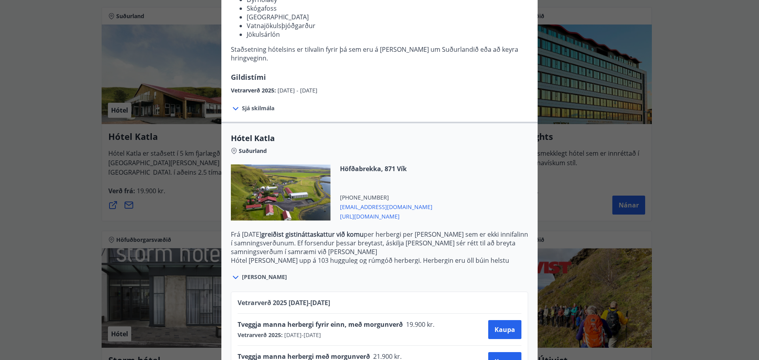 The height and width of the screenshot is (360, 759). I want to click on span: Hótel Katla, so click(379, 138).